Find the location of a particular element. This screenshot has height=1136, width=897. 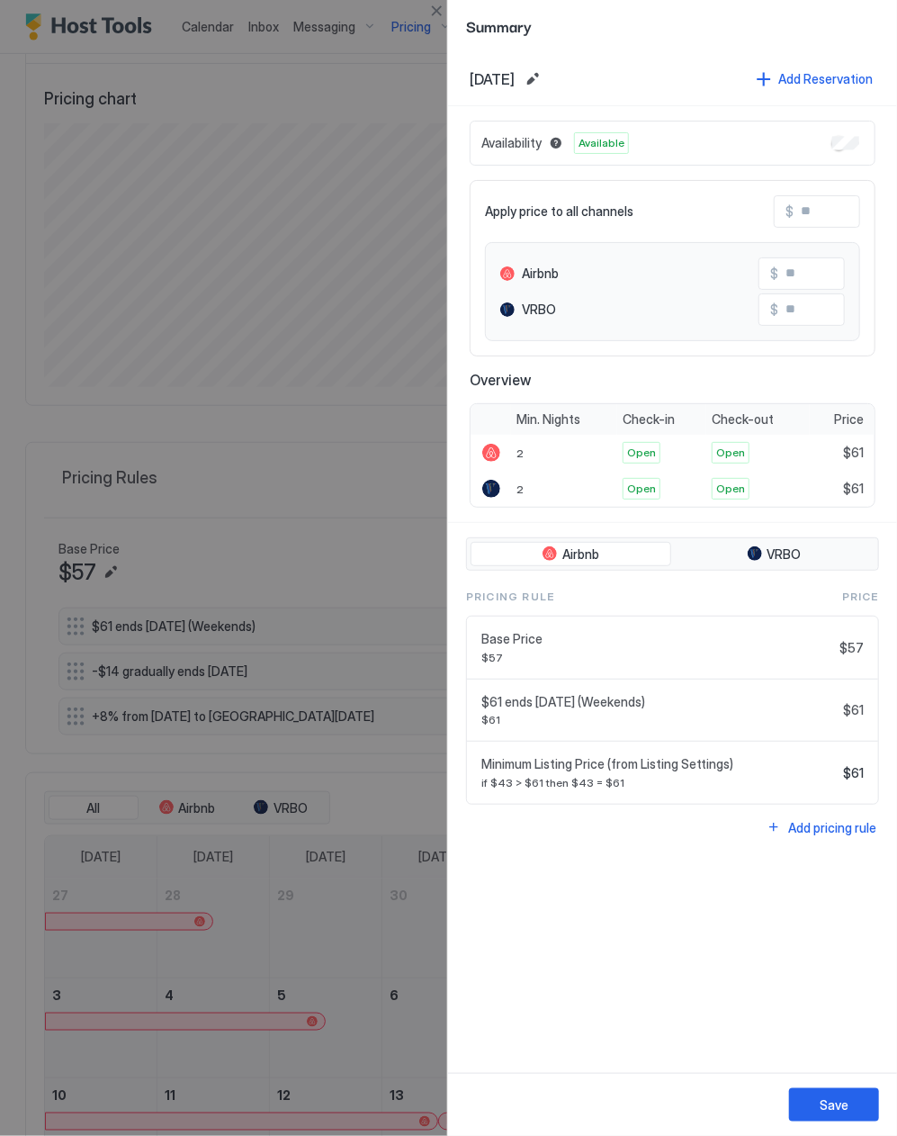

span: Availability is located at coordinates (511, 143).